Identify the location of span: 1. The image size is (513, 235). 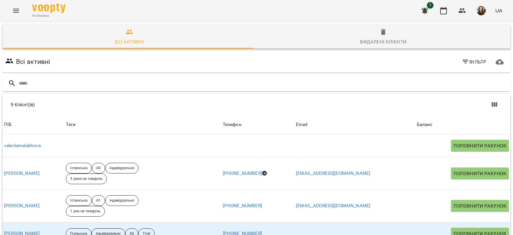
(430, 5).